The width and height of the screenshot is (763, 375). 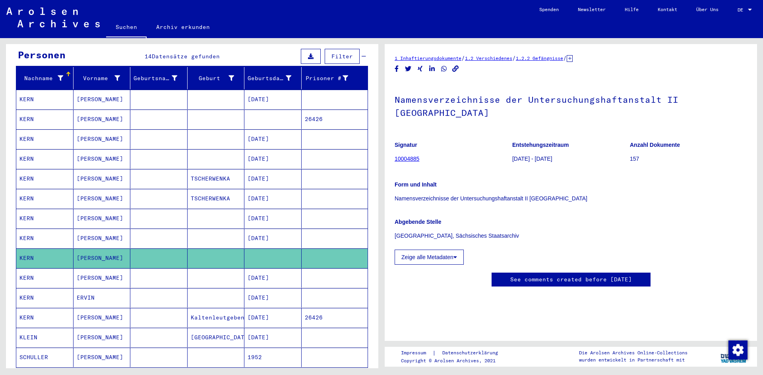 I want to click on mat-header-cell: Nachname, so click(x=45, y=78).